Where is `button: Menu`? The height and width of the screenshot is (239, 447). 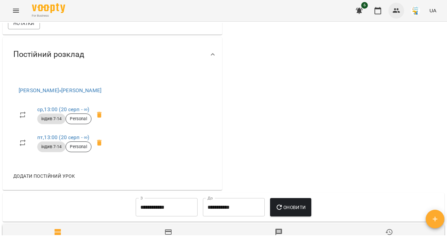
button: Menu is located at coordinates (16, 11).